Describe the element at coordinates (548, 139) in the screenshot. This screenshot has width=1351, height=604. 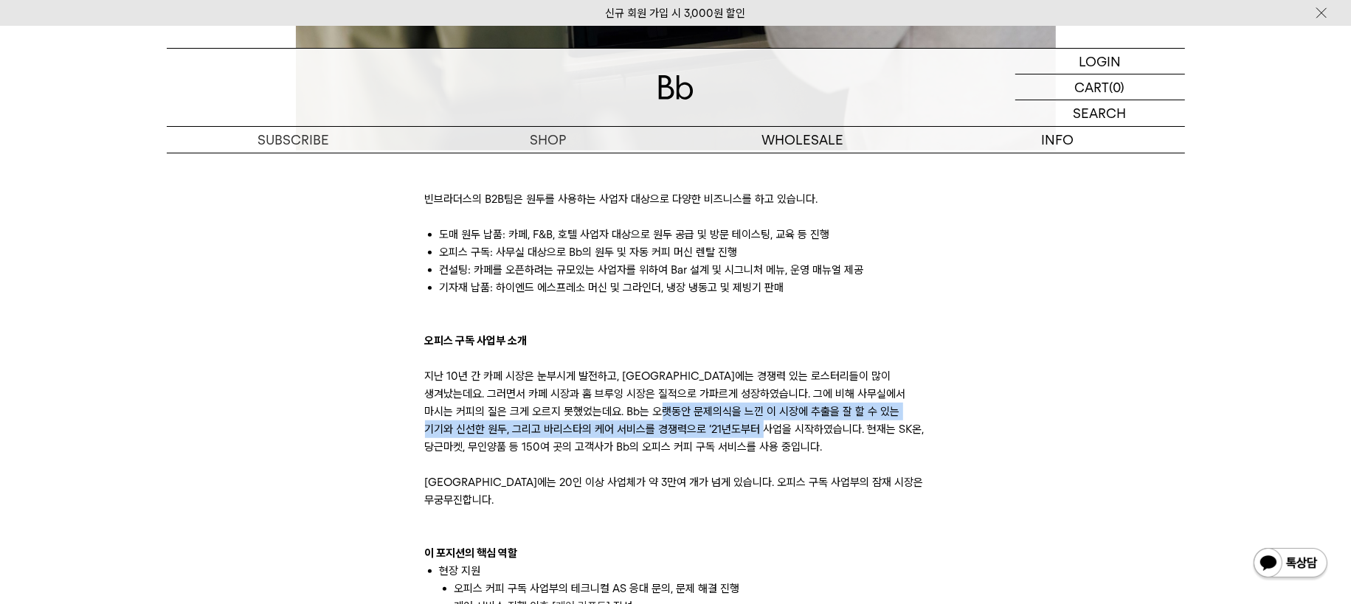
I see `p: SHOP` at that location.